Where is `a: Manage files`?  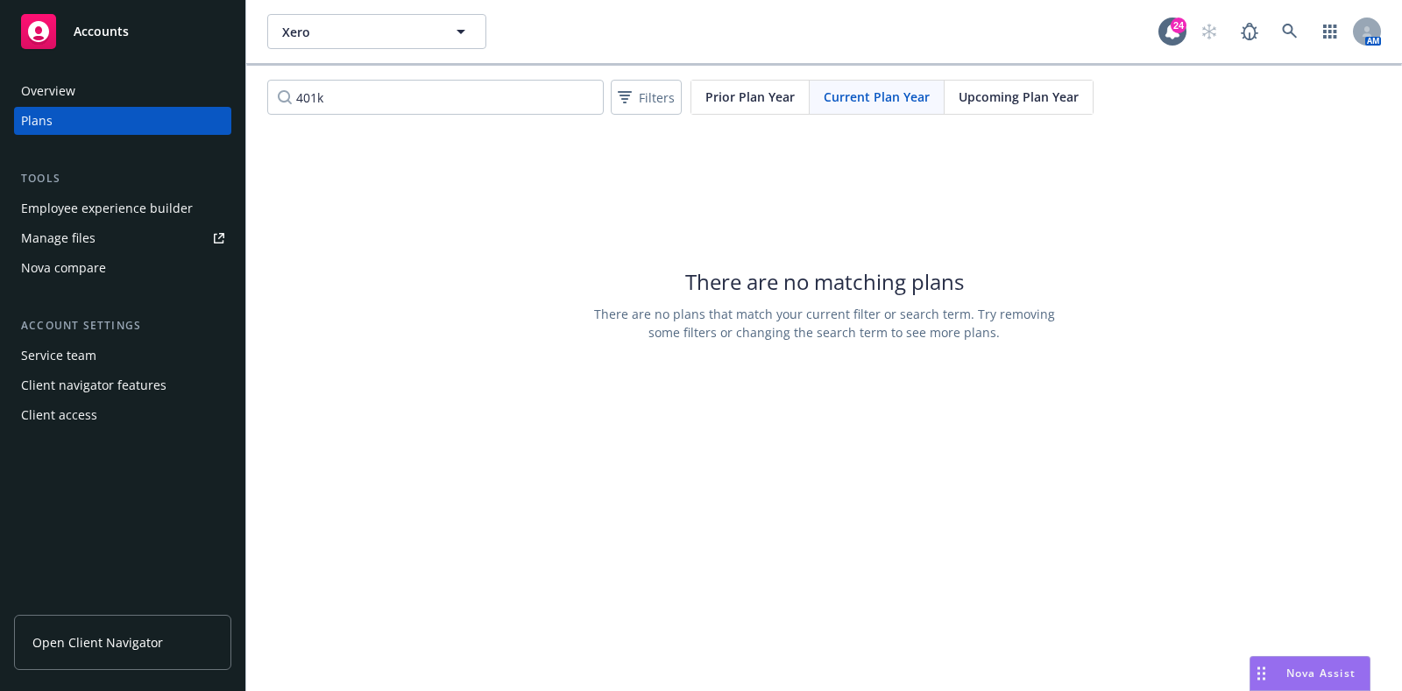 a: Manage files is located at coordinates (123, 238).